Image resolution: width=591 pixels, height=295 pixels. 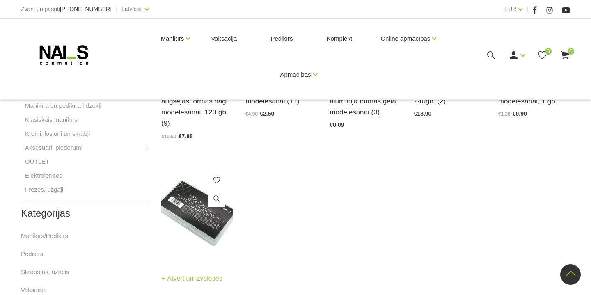 What do you see at coordinates (172, 39) in the screenshot?
I see `a: Manikīrs` at bounding box center [172, 39].